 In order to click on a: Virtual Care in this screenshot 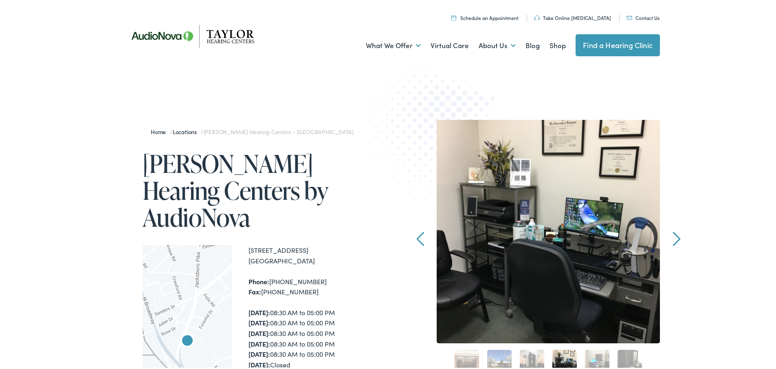, I will do `click(450, 44)`.